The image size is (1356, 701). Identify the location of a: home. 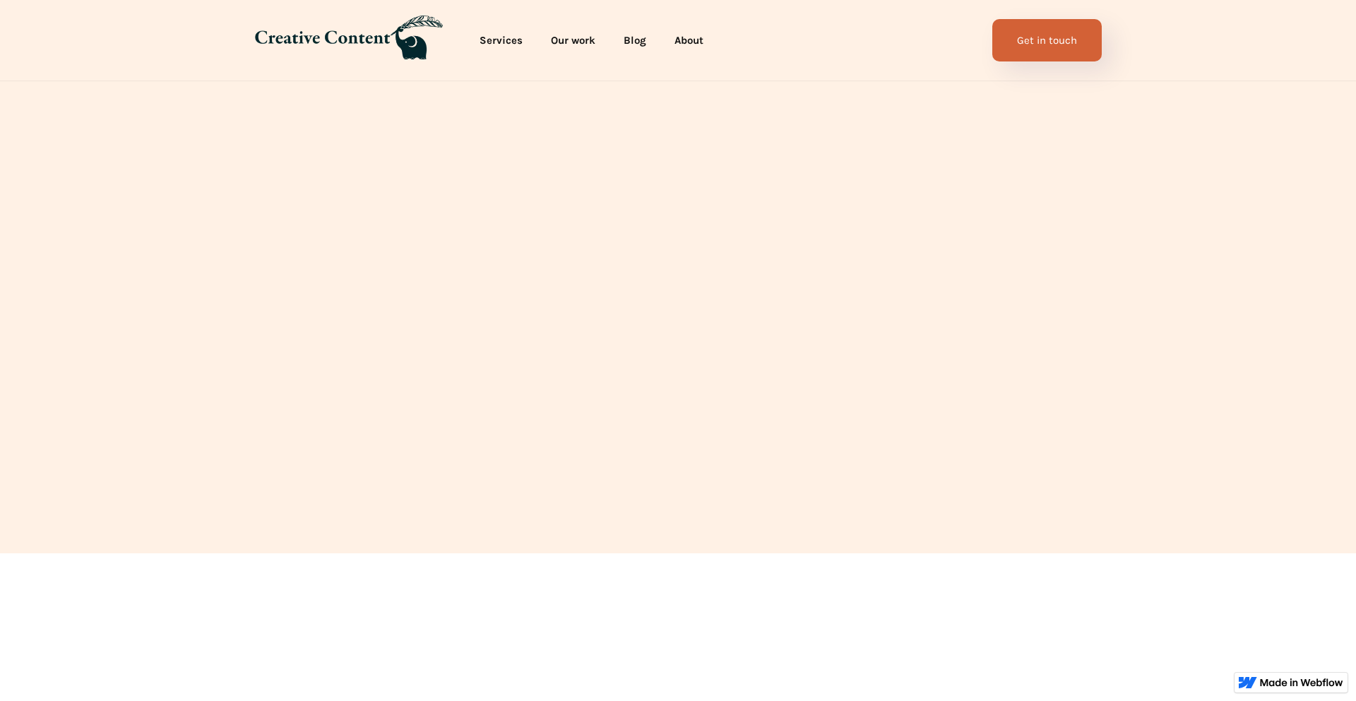
(348, 40).